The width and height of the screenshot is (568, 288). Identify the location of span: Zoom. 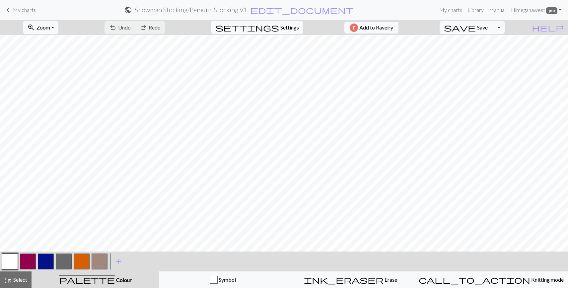
(43, 27).